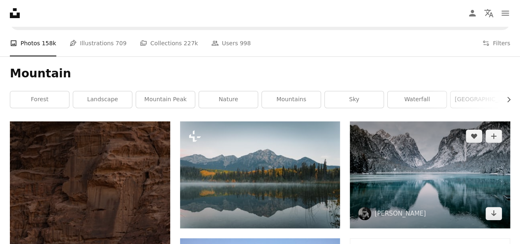 This screenshot has height=244, width=520. What do you see at coordinates (354, 99) in the screenshot?
I see `a: sky` at bounding box center [354, 99].